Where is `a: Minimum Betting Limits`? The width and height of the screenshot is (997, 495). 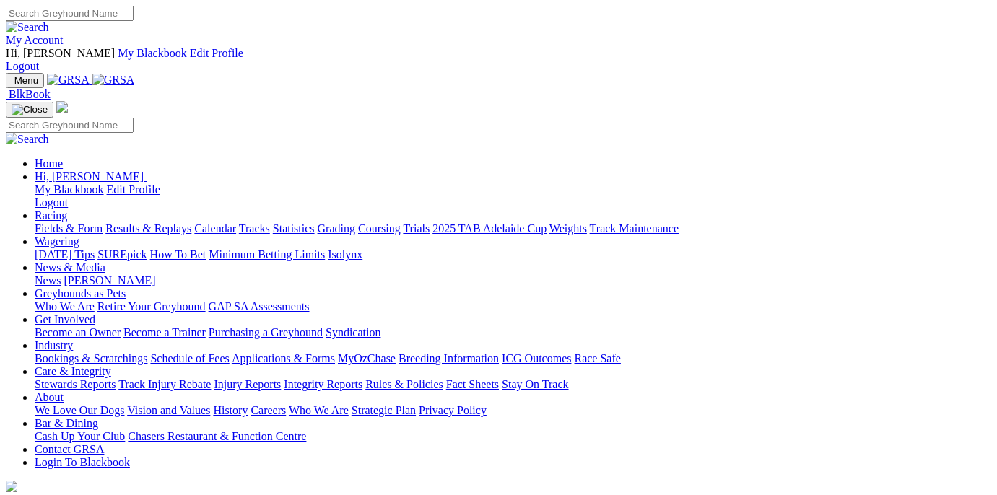
a: Minimum Betting Limits is located at coordinates (266, 254).